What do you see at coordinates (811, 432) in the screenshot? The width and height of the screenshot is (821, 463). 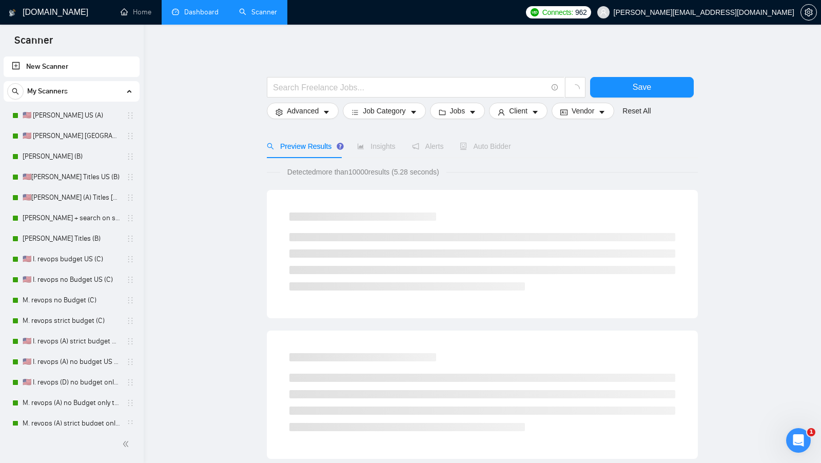 I see `span: 1` at bounding box center [811, 432].